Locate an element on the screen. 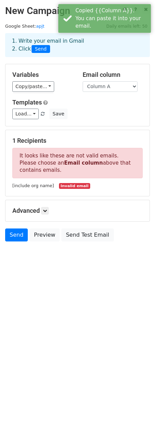 The height and width of the screenshot is (431, 155). a: Send is located at coordinates (16, 235).